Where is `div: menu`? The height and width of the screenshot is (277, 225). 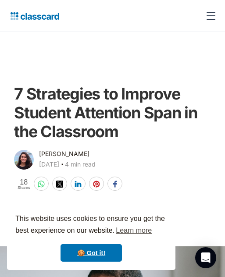 div: menu is located at coordinates (209, 16).